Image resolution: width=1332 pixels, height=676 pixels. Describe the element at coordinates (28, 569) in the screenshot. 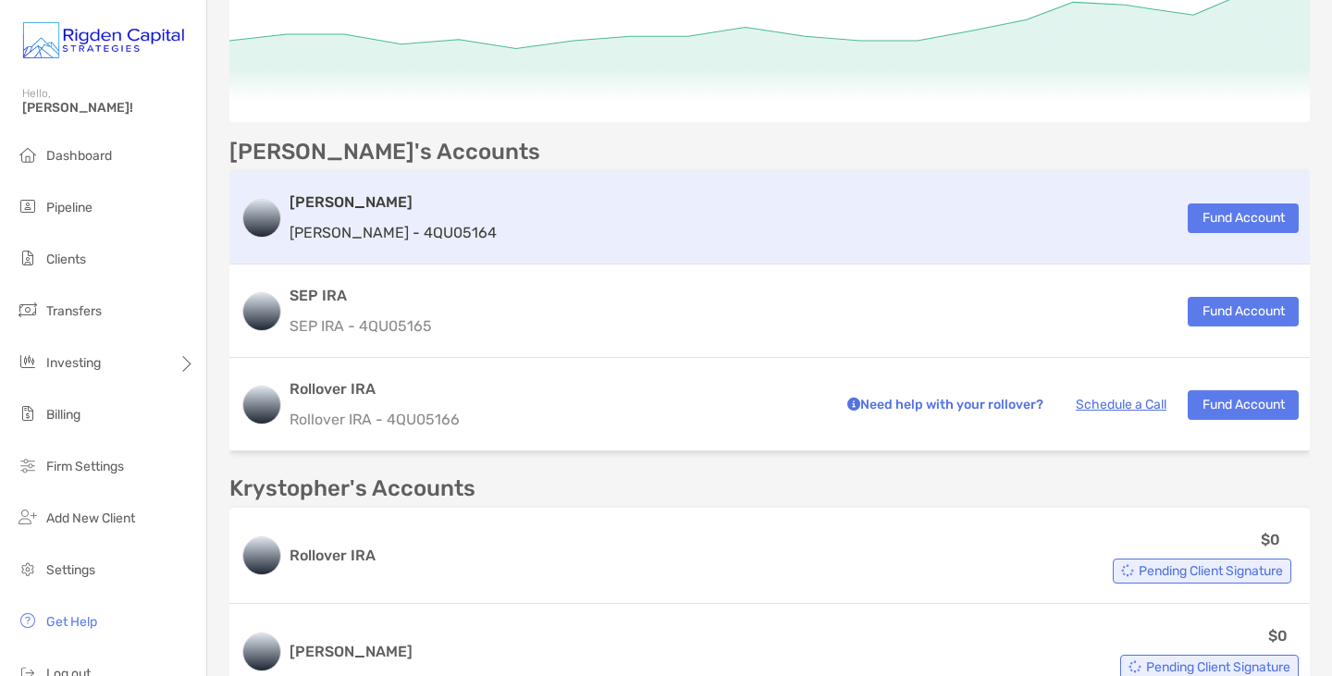

I see `img: settings icon` at that location.